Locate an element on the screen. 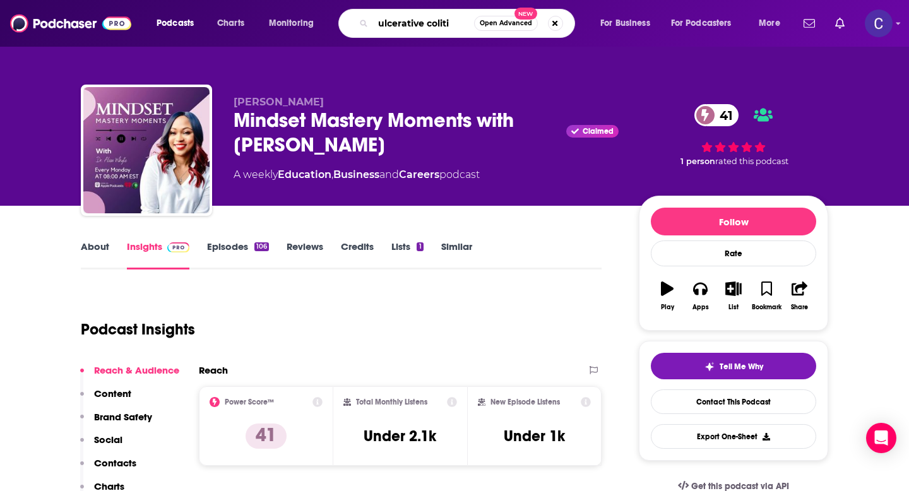 The height and width of the screenshot is (491, 909). button: Contacts is located at coordinates (108, 469).